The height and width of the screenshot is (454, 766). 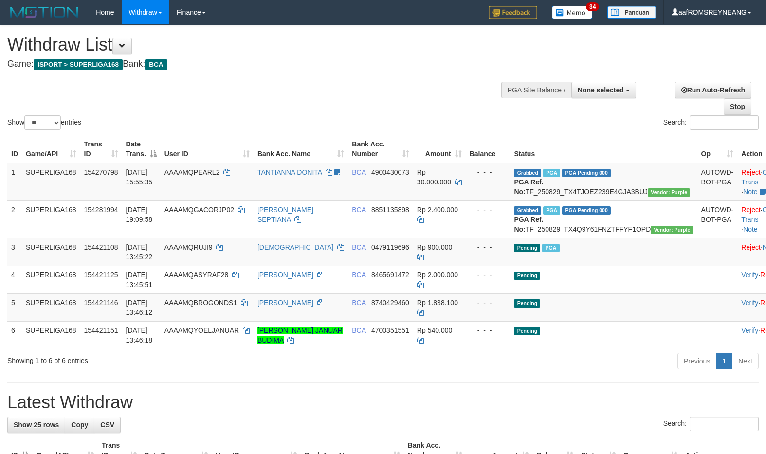 What do you see at coordinates (725, 361) in the screenshot?
I see `a: 1` at bounding box center [725, 361].